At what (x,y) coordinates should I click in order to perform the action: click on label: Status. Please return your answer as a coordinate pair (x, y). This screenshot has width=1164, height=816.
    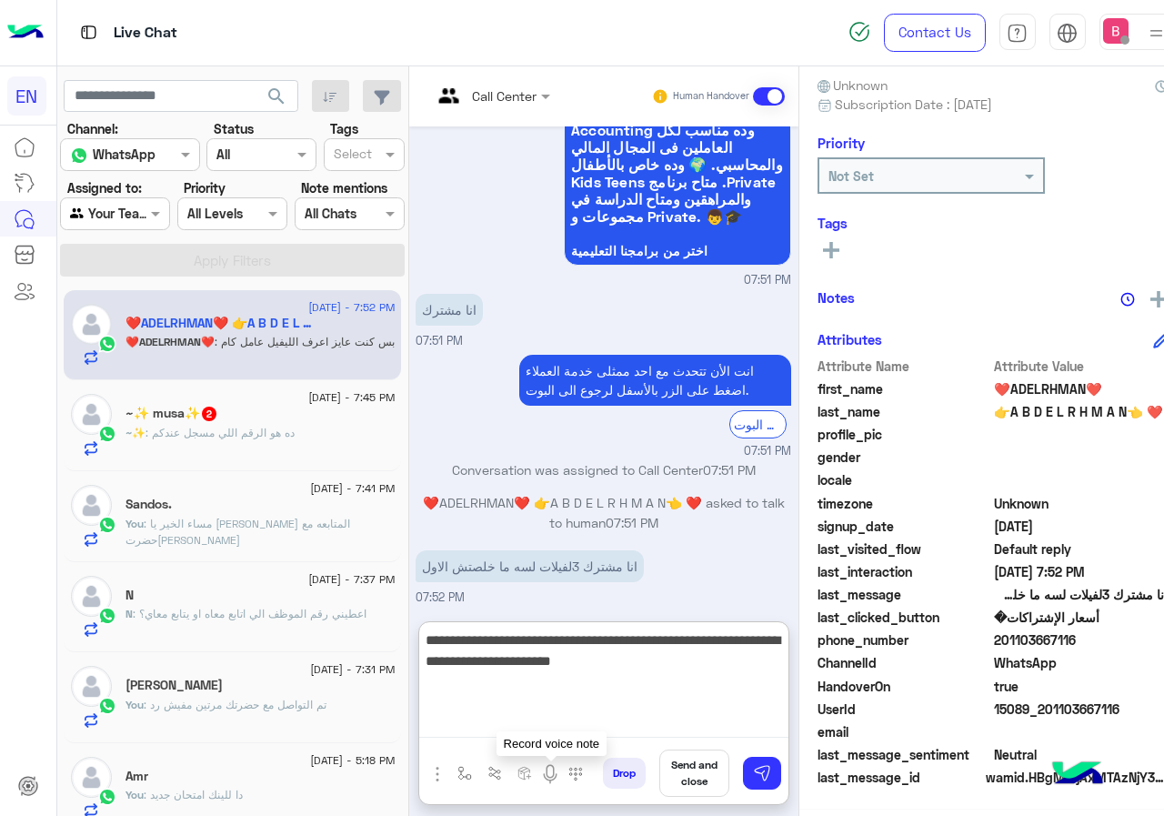
    Looking at the image, I should click on (234, 128).